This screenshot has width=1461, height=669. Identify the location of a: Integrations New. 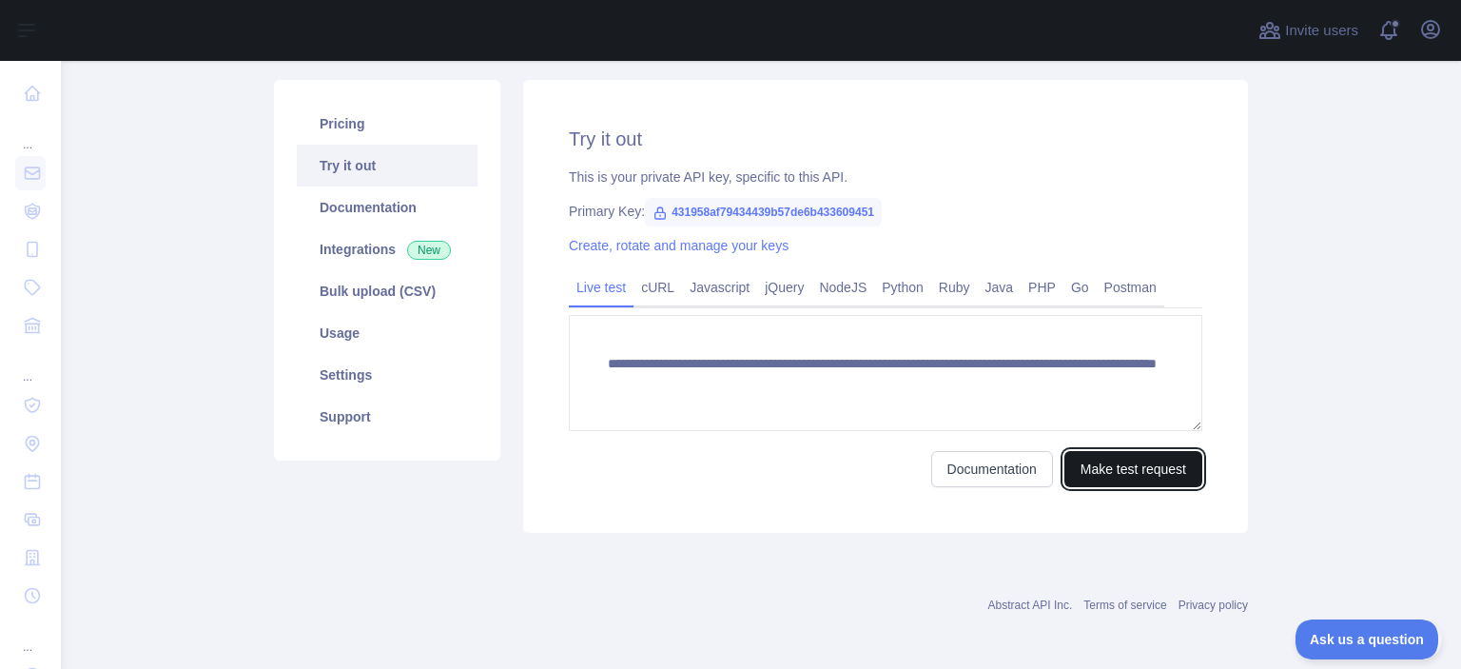
(387, 249).